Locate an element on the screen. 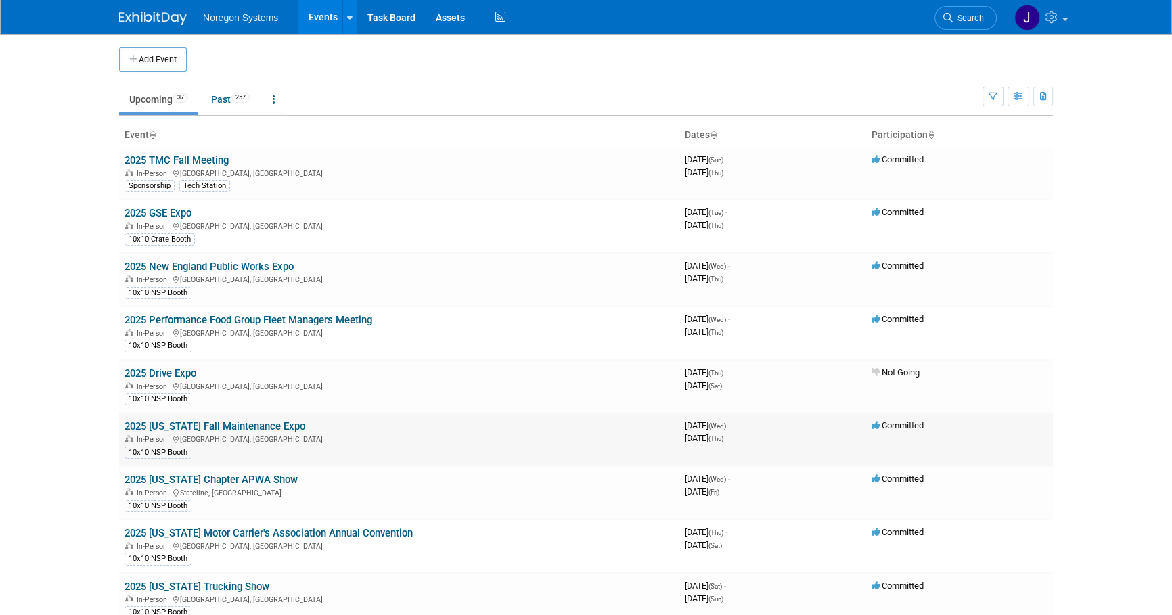 The height and width of the screenshot is (615, 1172). span: Noregon Systems is located at coordinates (240, 18).